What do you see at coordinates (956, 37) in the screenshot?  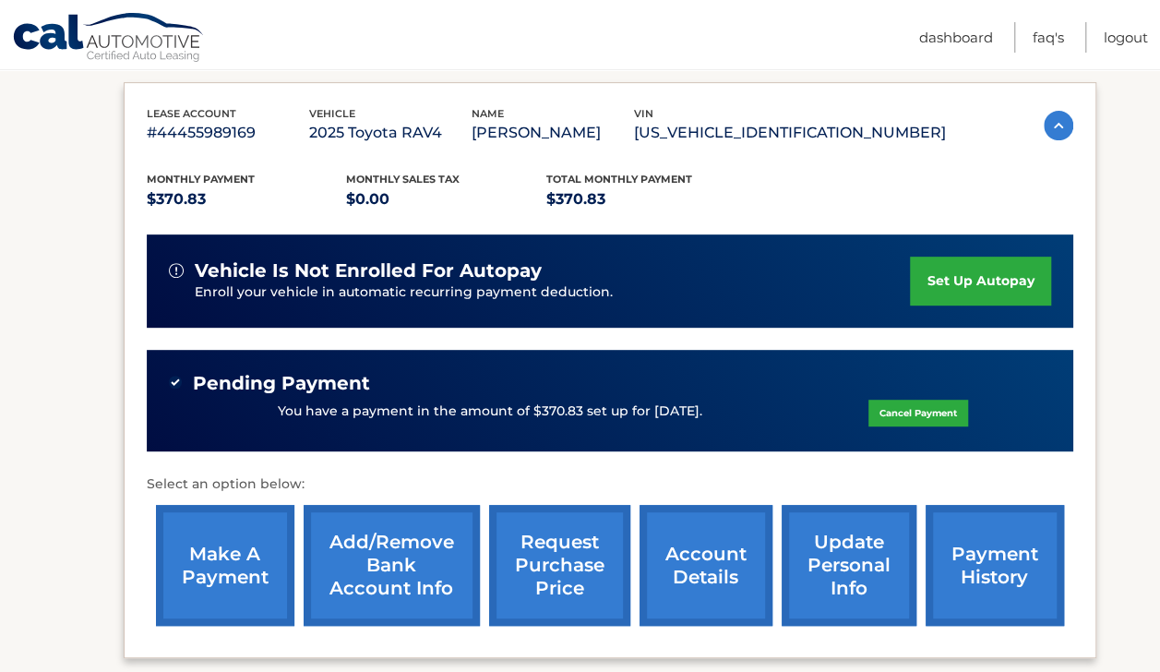 I see `a: Dashboard` at bounding box center [956, 37].